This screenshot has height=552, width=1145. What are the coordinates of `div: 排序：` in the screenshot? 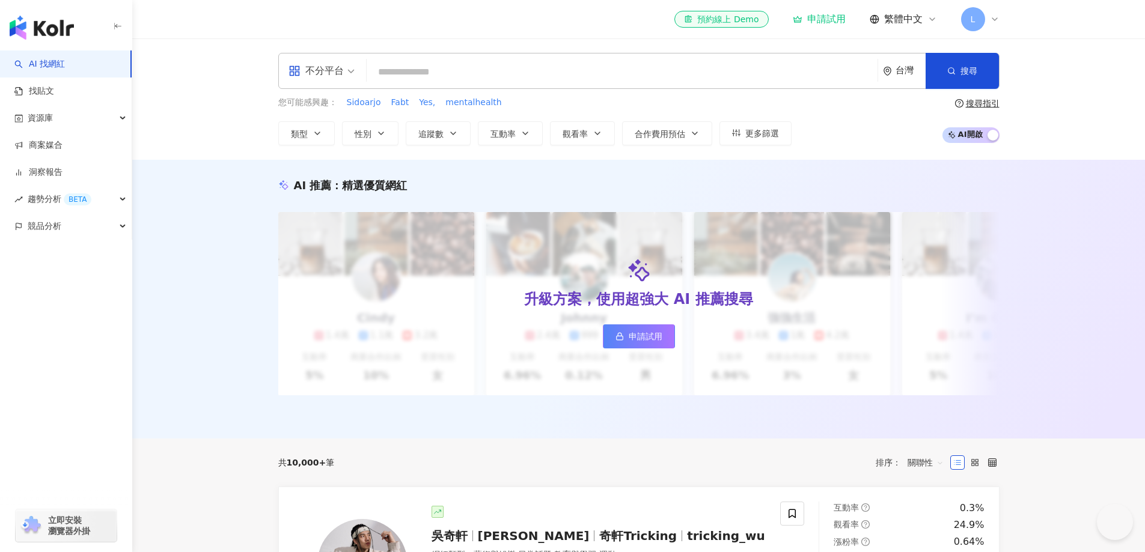 It's located at (913, 463).